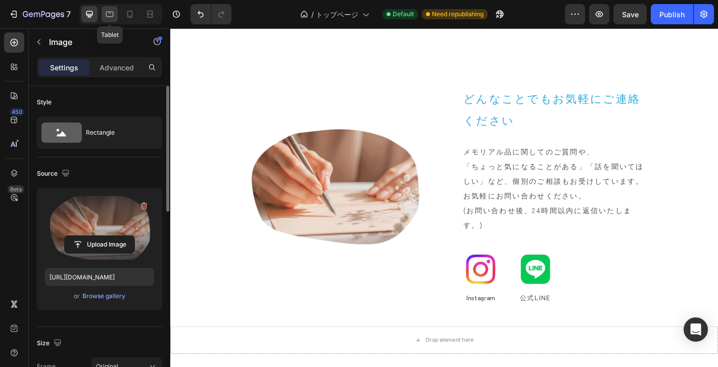  What do you see at coordinates (404, 266) in the screenshot?
I see `img: gempages_464591402135717053-cb8326c4-acaf-4b7e-9ed3-ee399b407e52.png` at bounding box center [404, 266].